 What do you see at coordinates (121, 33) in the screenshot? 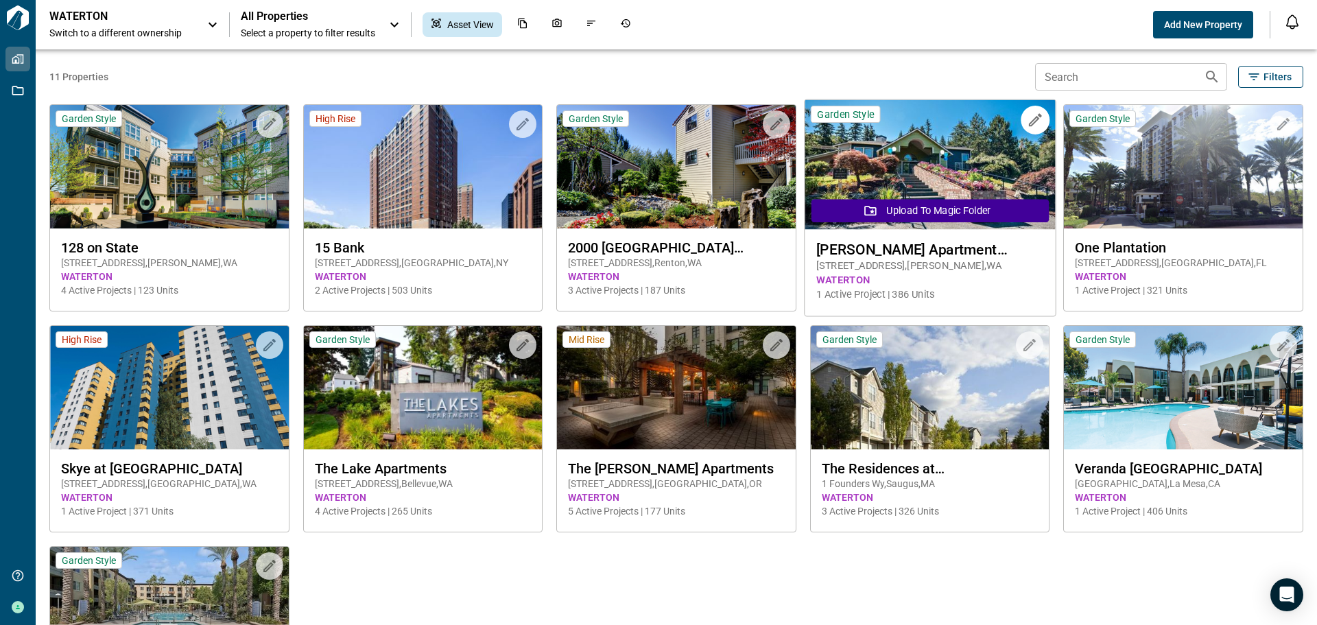
I see `span: Switch to a different ownership` at bounding box center [121, 33].